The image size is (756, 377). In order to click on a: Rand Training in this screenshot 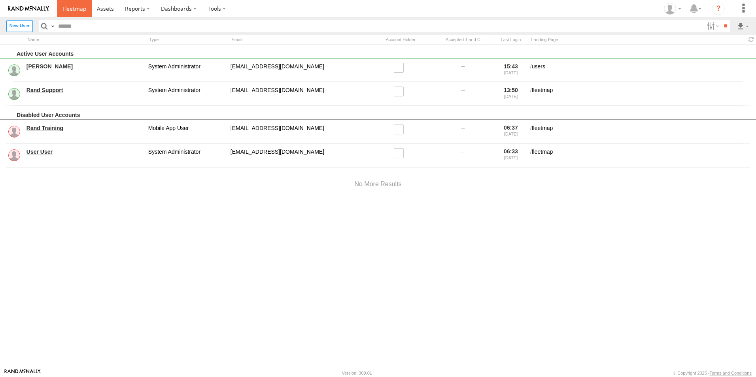, I will do `click(85, 128)`.